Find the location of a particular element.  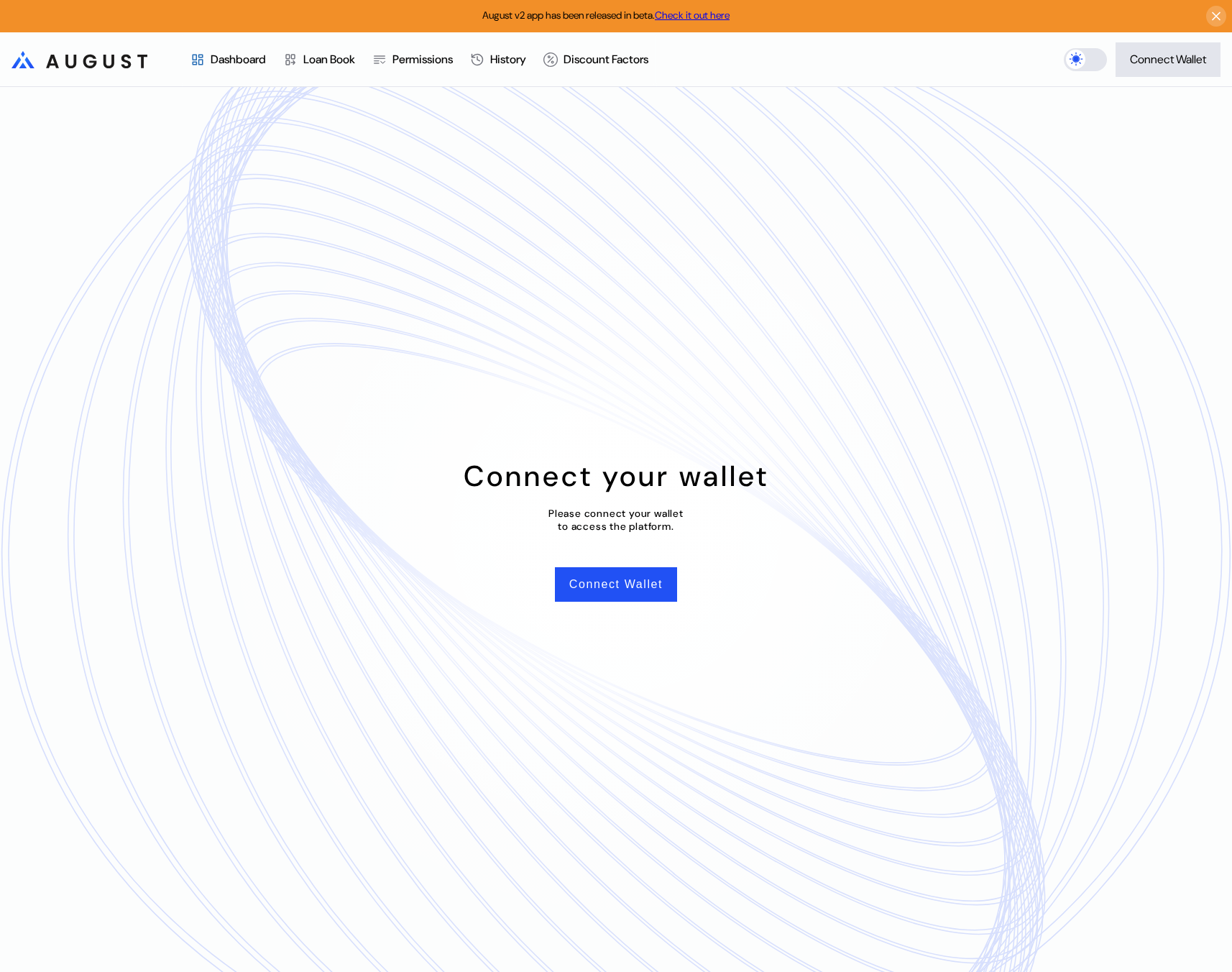

div: Dashboard is located at coordinates (238, 59).